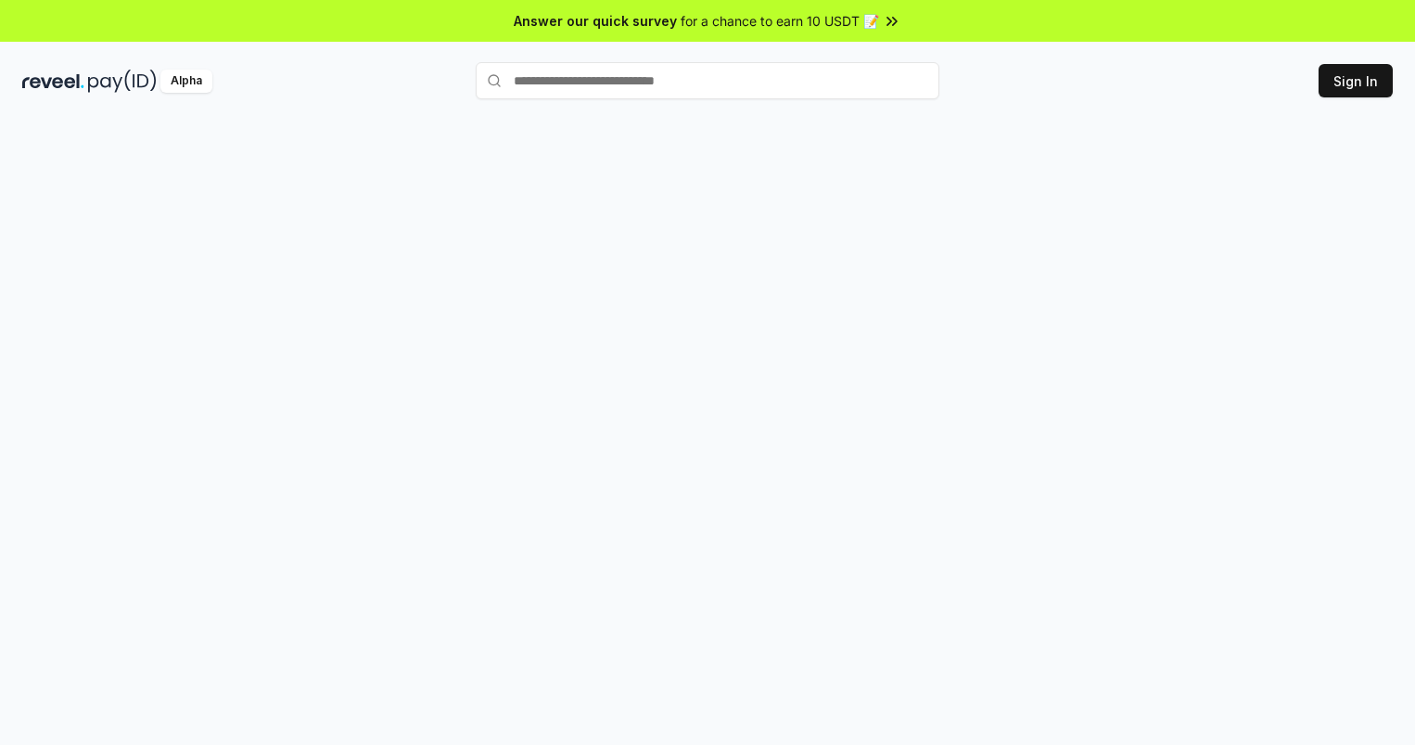  I want to click on img: reveel_dark, so click(53, 81).